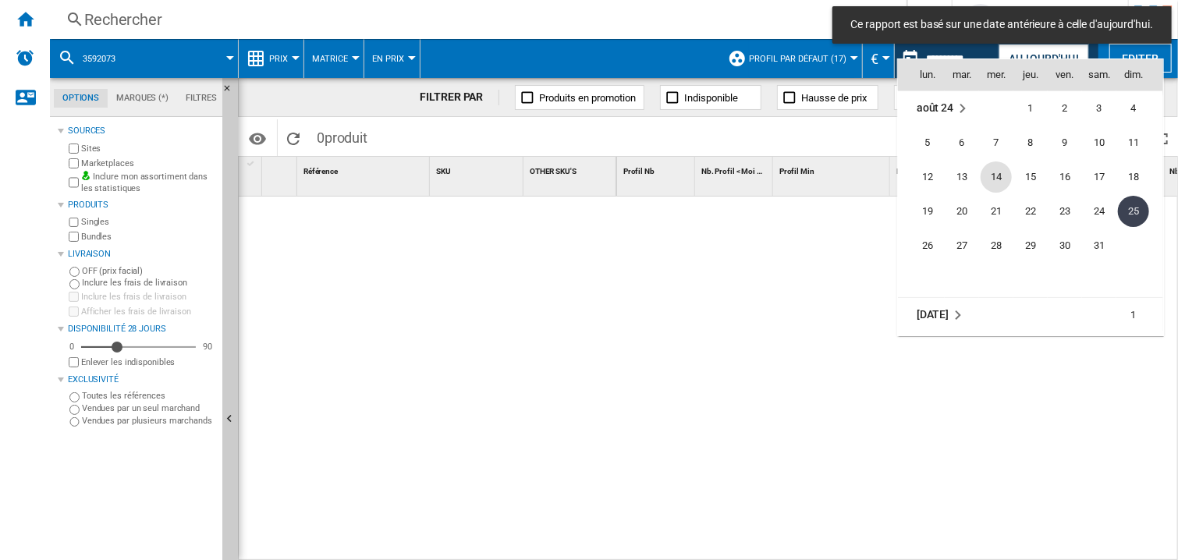 Image resolution: width=1178 pixels, height=560 pixels. What do you see at coordinates (996, 177) in the screenshot?
I see `td: Wednesday August 14 2024` at bounding box center [996, 177].